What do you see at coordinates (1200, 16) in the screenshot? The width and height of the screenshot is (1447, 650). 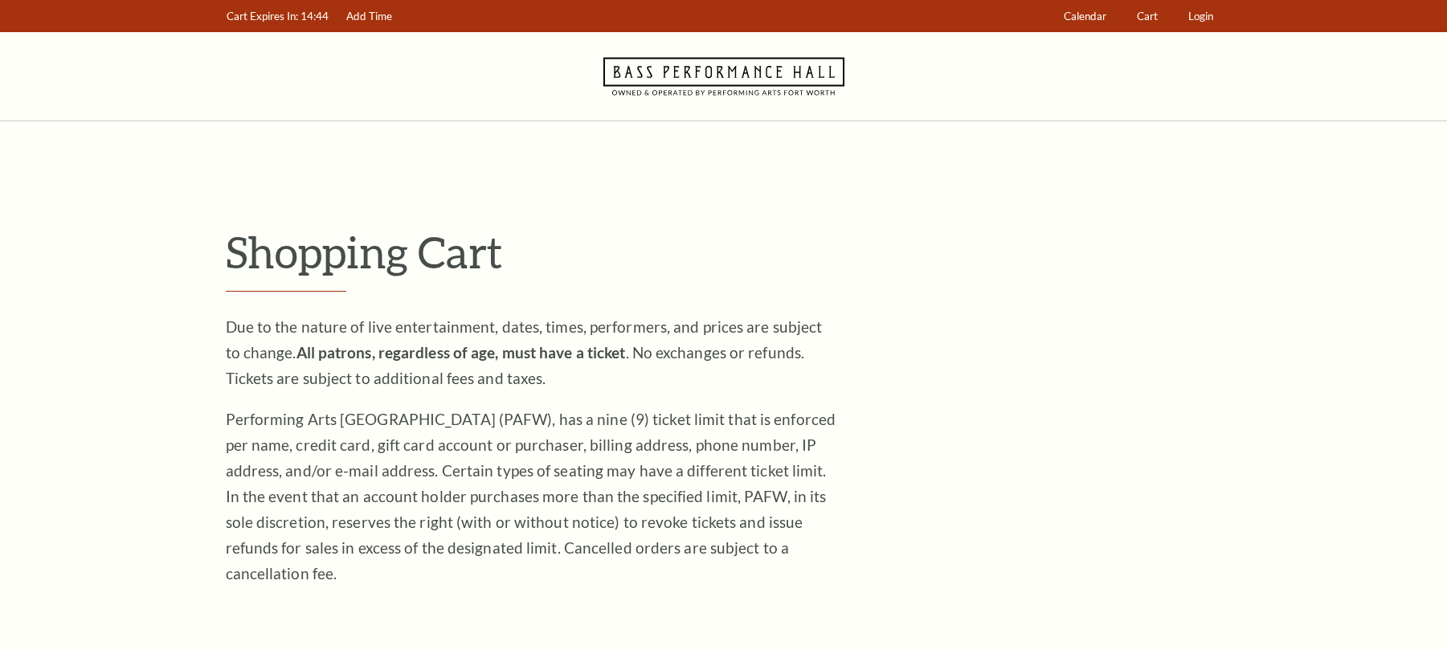 I see `span: Login` at bounding box center [1200, 16].